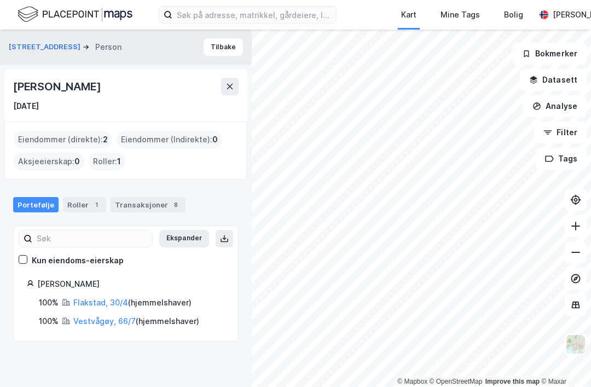 This screenshot has width=591, height=387. I want to click on a: Improve this map, so click(512, 382).